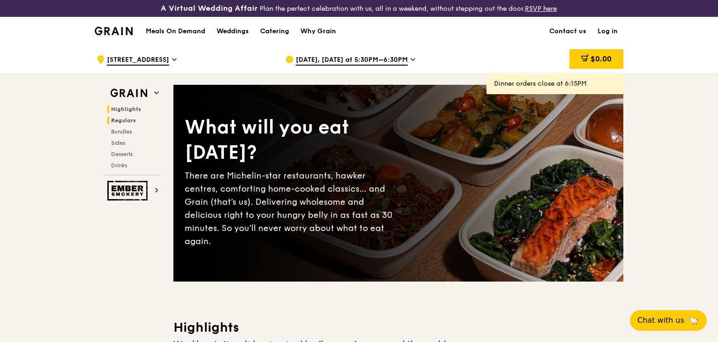  What do you see at coordinates (600, 59) in the screenshot?
I see `span: $0.00` at bounding box center [600, 59].